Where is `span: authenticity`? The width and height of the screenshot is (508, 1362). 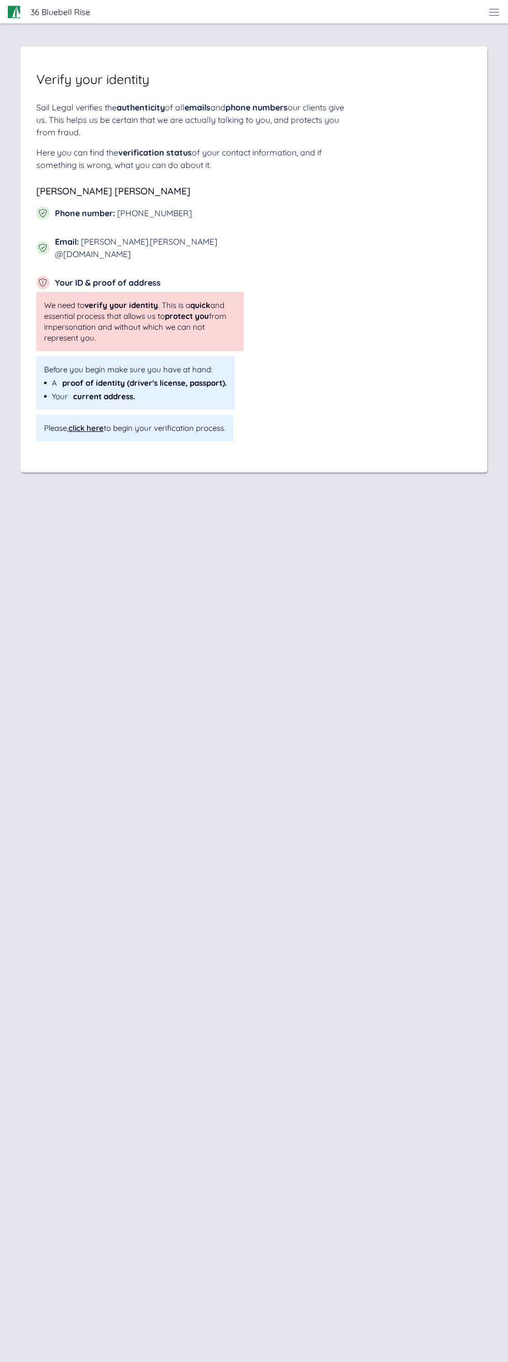
span: authenticity is located at coordinates (141, 107).